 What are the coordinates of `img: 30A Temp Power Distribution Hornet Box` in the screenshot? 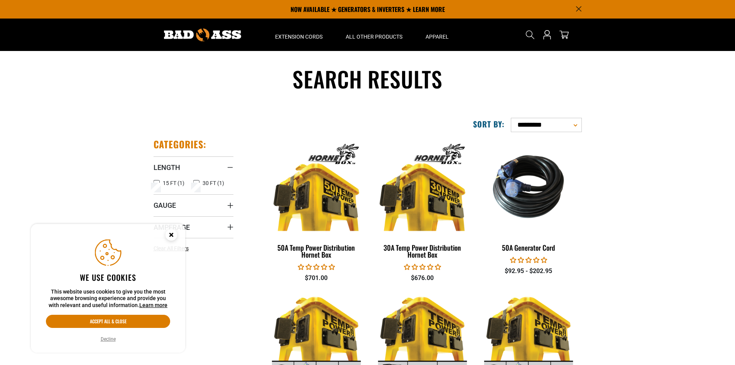 It's located at (422, 186).